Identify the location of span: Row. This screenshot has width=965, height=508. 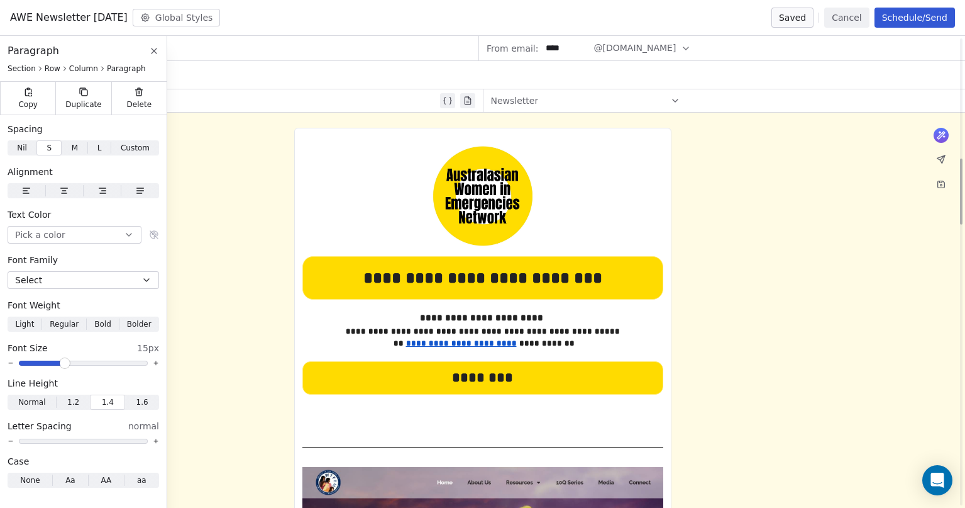
(52, 69).